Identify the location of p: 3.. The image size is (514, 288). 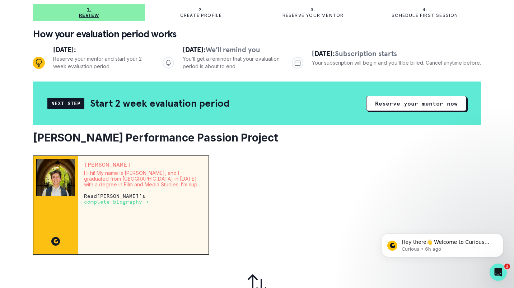
(313, 10).